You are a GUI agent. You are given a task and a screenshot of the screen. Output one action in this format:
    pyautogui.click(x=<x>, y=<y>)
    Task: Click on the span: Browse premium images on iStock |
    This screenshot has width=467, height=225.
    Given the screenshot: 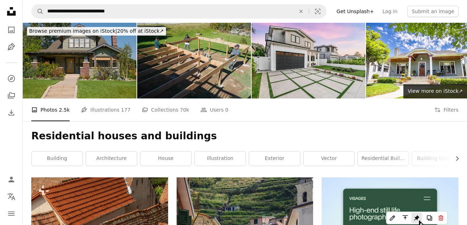 What is the action you would take?
    pyautogui.click(x=73, y=31)
    